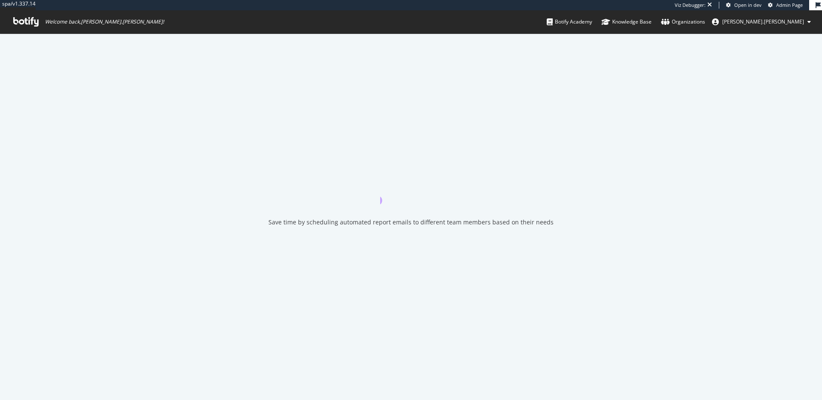 The image size is (822, 400). I want to click on span: nathan.mcginnis, so click(763, 21).